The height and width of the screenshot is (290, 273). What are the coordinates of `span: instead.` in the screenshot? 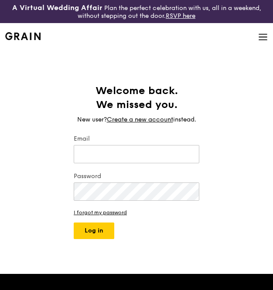 It's located at (184, 119).